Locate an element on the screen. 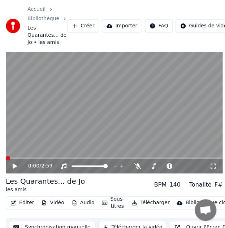 The width and height of the screenshot is (225, 228). span: 0:00 is located at coordinates (34, 166).